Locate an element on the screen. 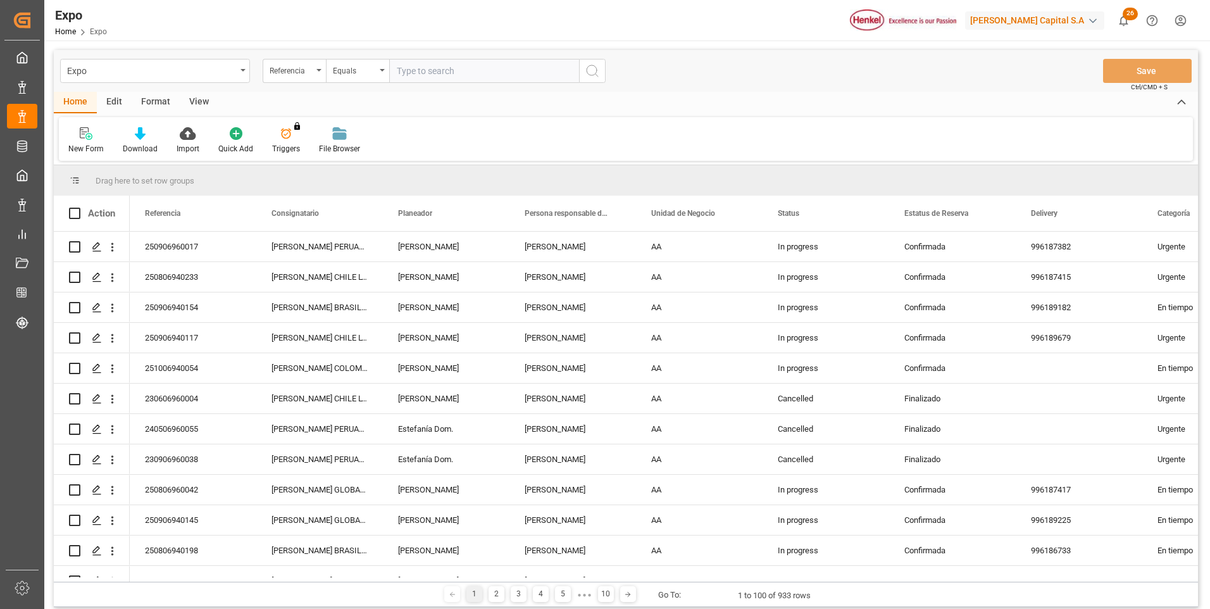  span: Categoría is located at coordinates (1174, 213).